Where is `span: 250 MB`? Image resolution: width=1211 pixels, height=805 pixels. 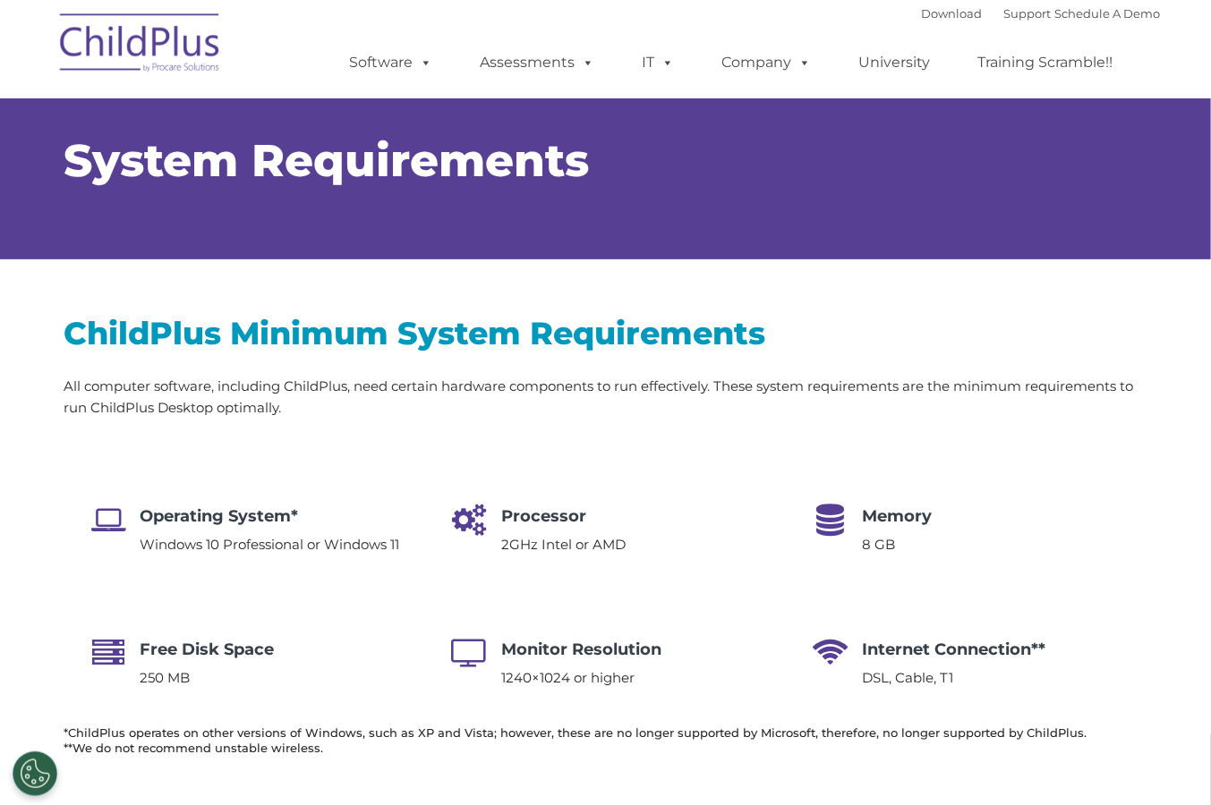 span: 250 MB is located at coordinates (166, 677).